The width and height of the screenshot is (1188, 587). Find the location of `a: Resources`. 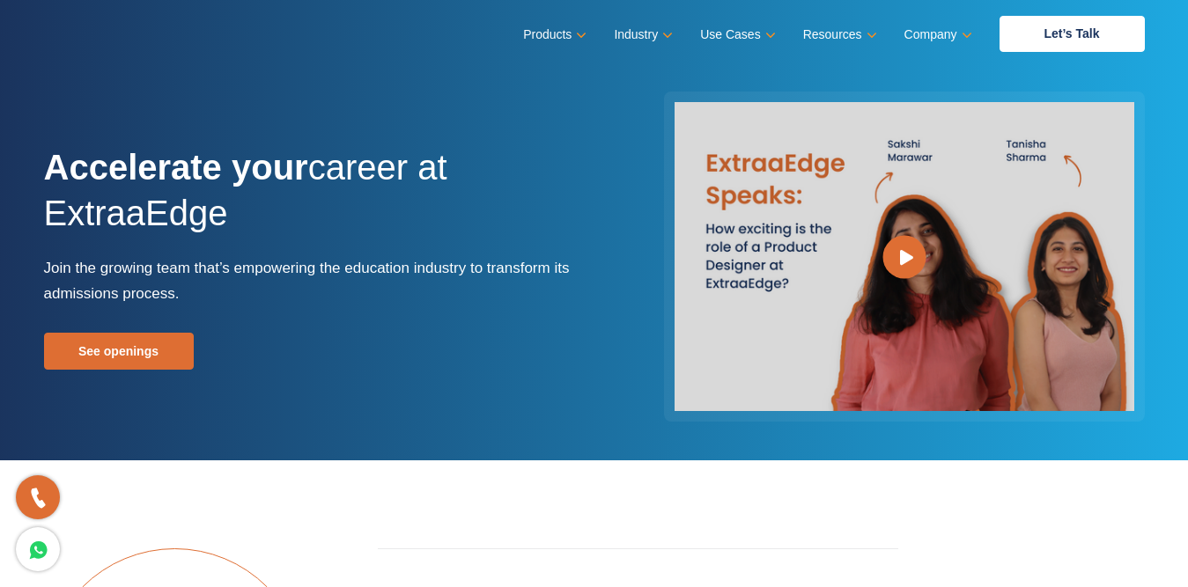

a: Resources is located at coordinates (838, 34).